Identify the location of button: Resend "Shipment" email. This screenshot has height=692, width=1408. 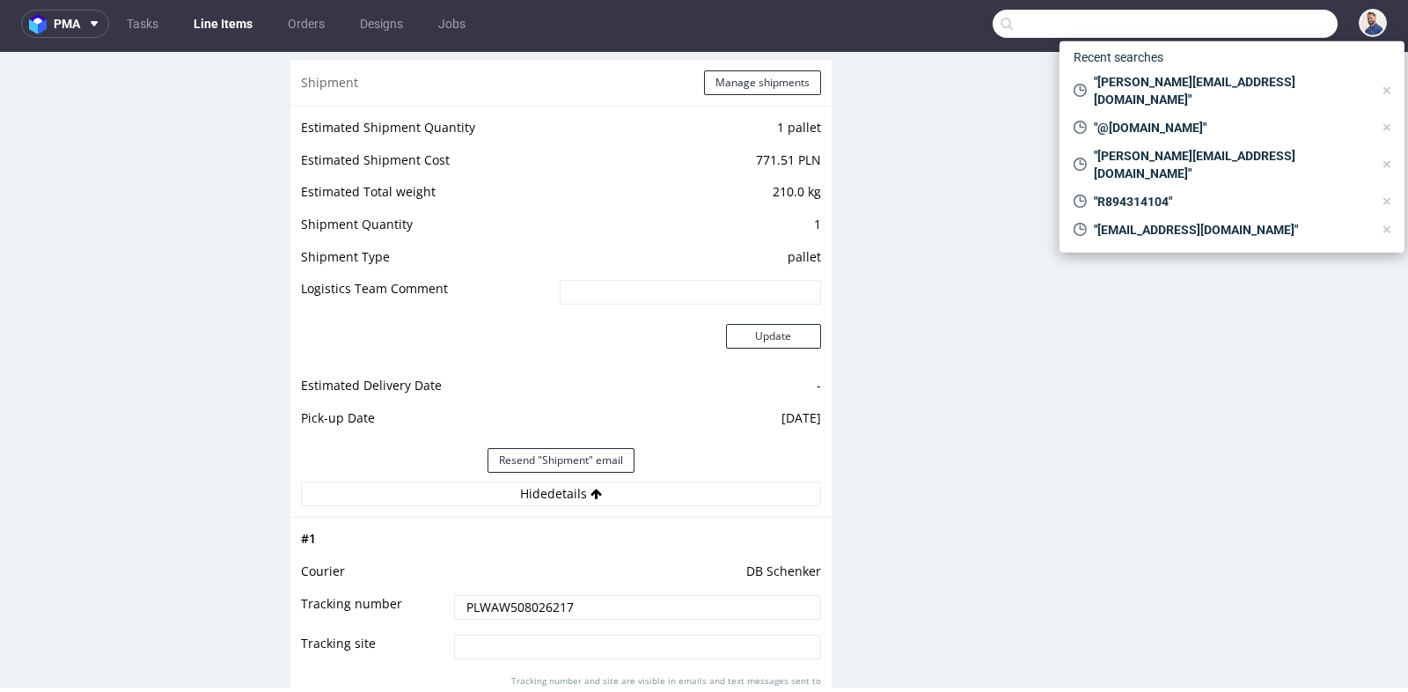
(561, 408).